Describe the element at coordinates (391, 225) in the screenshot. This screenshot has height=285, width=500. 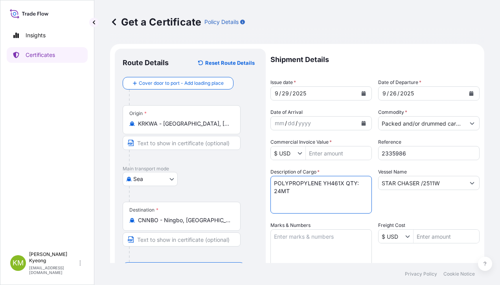
I see `label: Freight Cost` at that location.